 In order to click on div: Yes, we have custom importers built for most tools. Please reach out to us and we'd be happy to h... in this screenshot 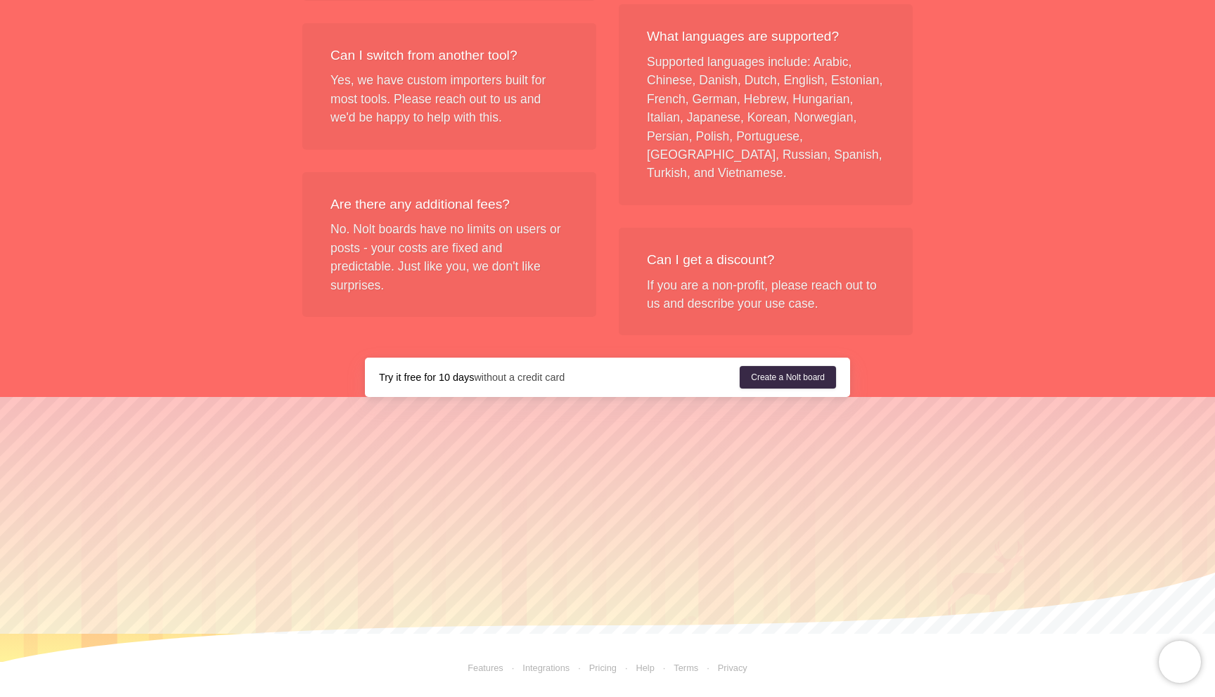, I will do `click(449, 86)`.